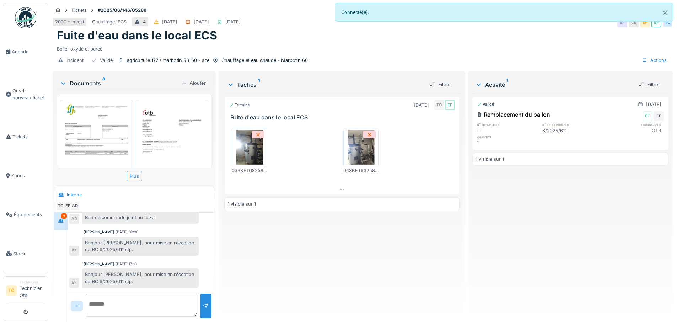  I want to click on div: 3, so click(64, 216).